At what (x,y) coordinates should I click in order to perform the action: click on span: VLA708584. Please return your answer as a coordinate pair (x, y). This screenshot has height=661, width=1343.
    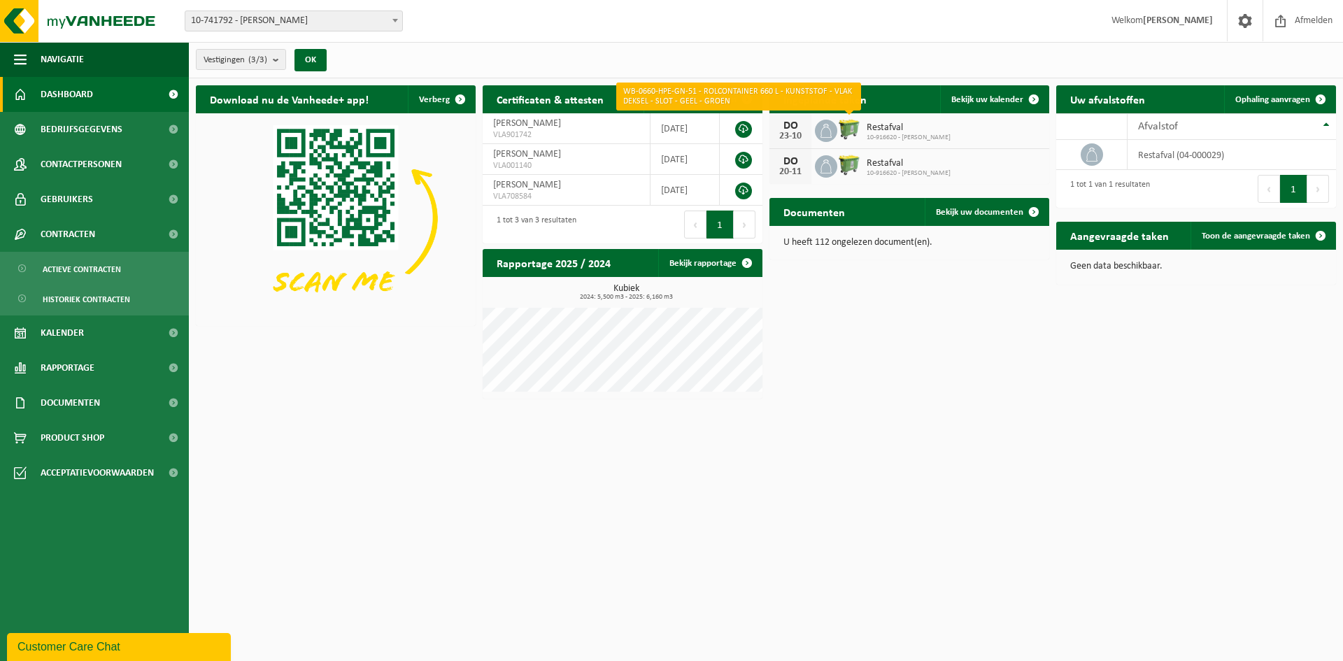
    Looking at the image, I should click on (566, 197).